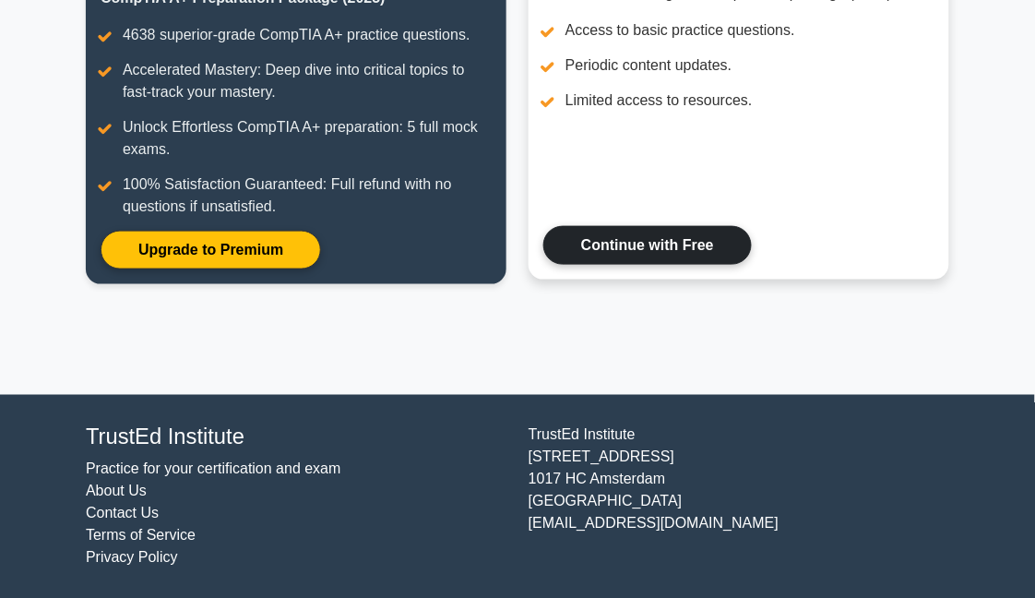 The width and height of the screenshot is (1035, 598). Describe the element at coordinates (210, 250) in the screenshot. I see `a: Upgrade to Premium` at that location.